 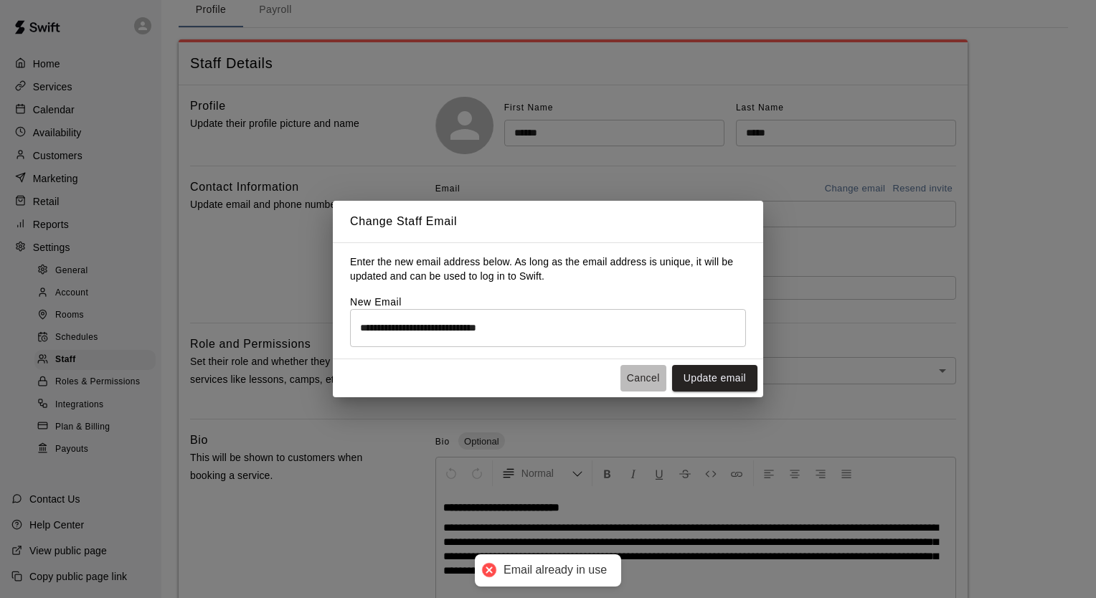 I want to click on button: Cancel, so click(x=644, y=378).